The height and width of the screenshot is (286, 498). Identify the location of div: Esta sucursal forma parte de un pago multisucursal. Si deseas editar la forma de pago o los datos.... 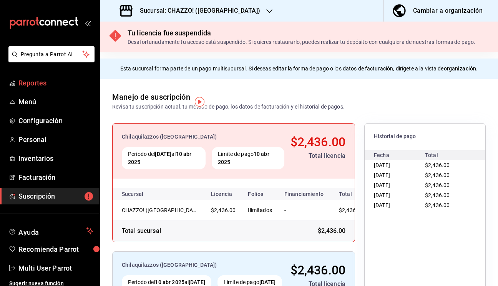
(299, 68).